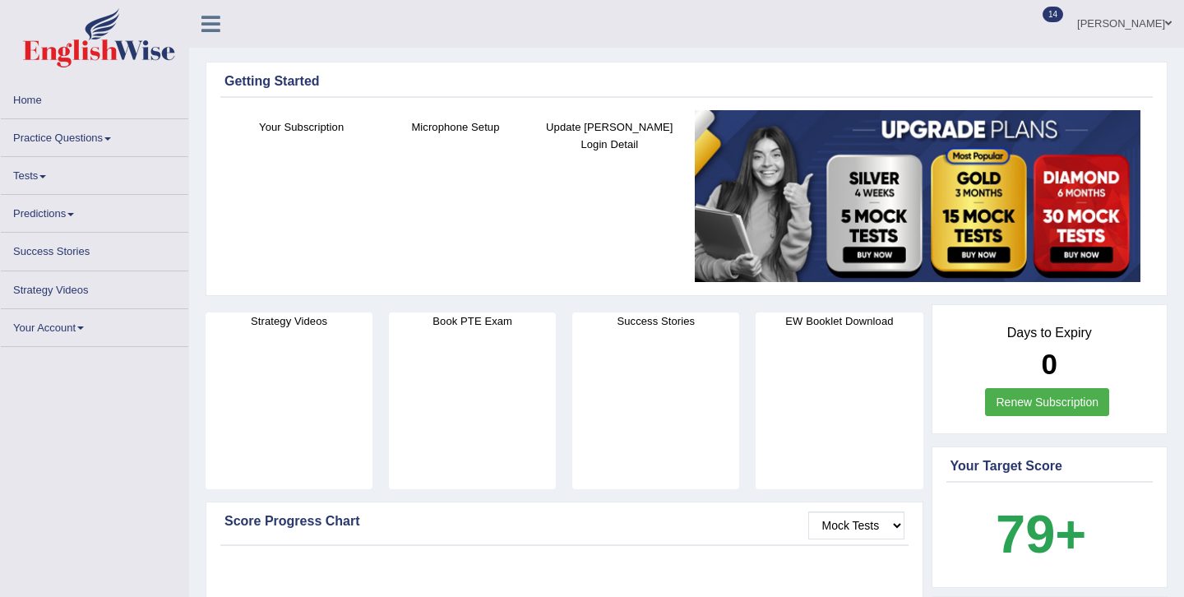 This screenshot has width=1184, height=597. What do you see at coordinates (289, 321) in the screenshot?
I see `h4: Strategy Videos` at bounding box center [289, 321].